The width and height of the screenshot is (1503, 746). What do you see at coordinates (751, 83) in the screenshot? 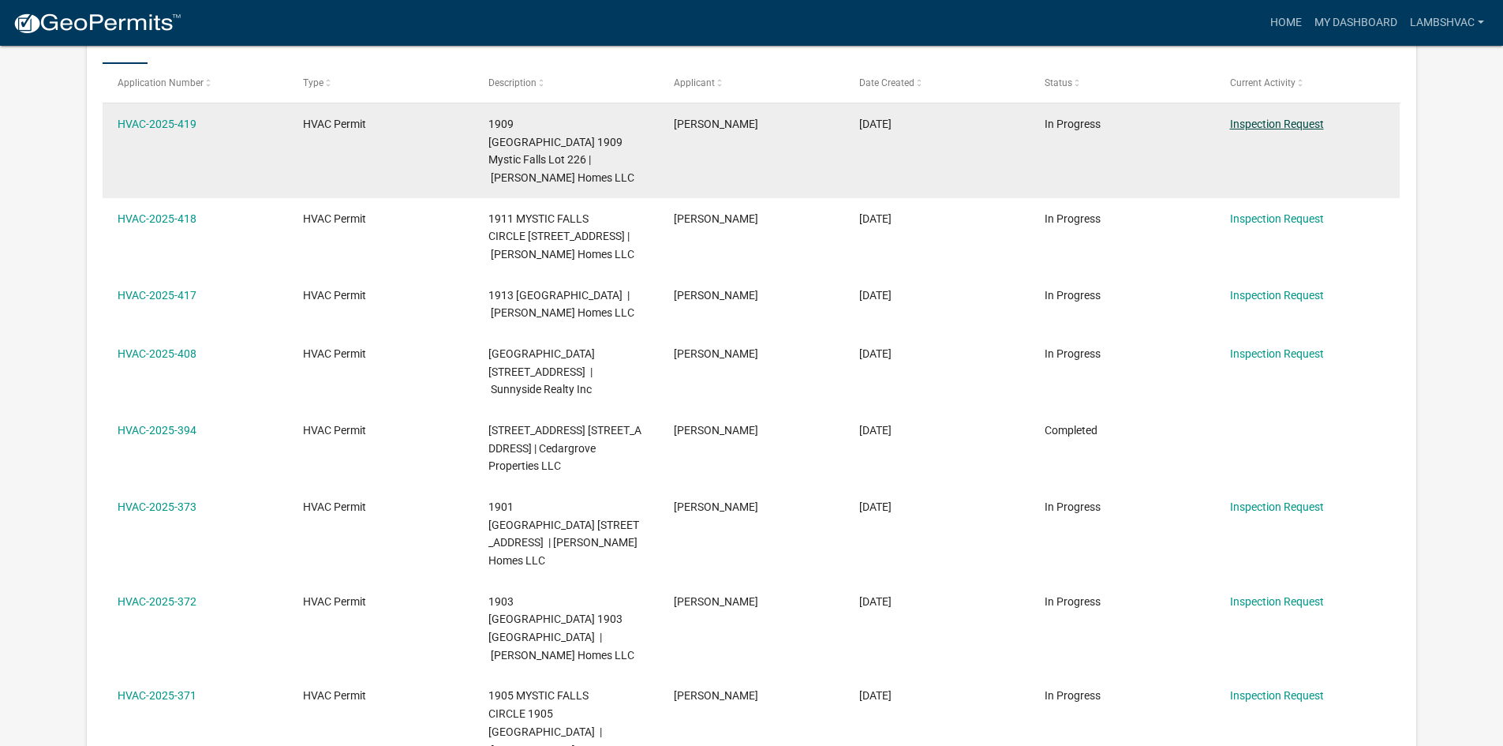
I see `datatable-header-cell: Applicant` at bounding box center [751, 83].